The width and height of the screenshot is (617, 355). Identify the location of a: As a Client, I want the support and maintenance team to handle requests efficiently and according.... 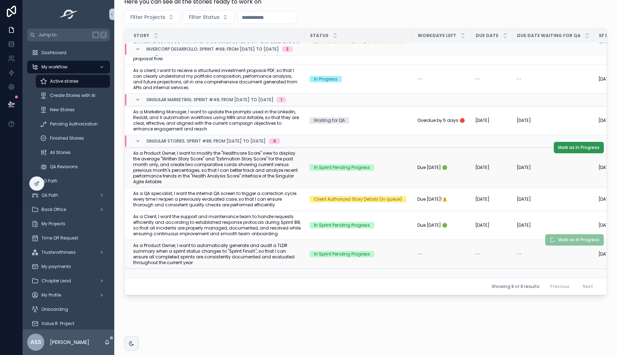
(217, 226).